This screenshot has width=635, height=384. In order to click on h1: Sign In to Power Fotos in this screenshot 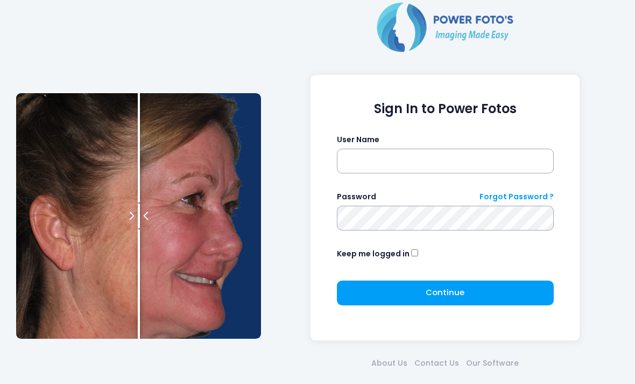, I will do `click(445, 109)`.